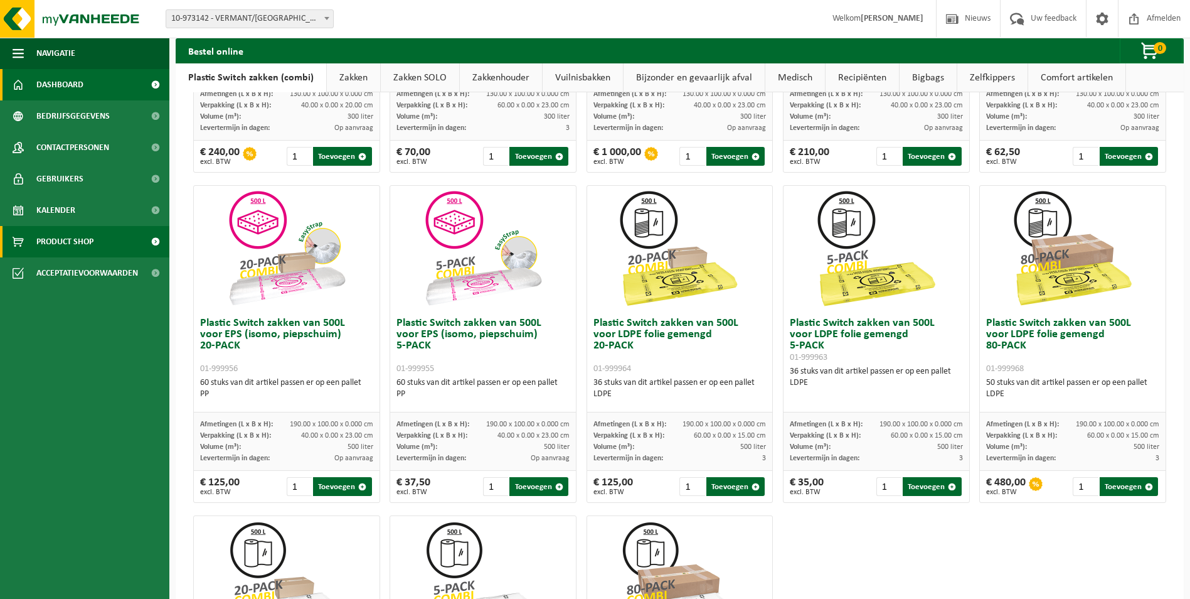 Image resolution: width=1190 pixels, height=599 pixels. What do you see at coordinates (928, 78) in the screenshot?
I see `a: Bigbags` at bounding box center [928, 78].